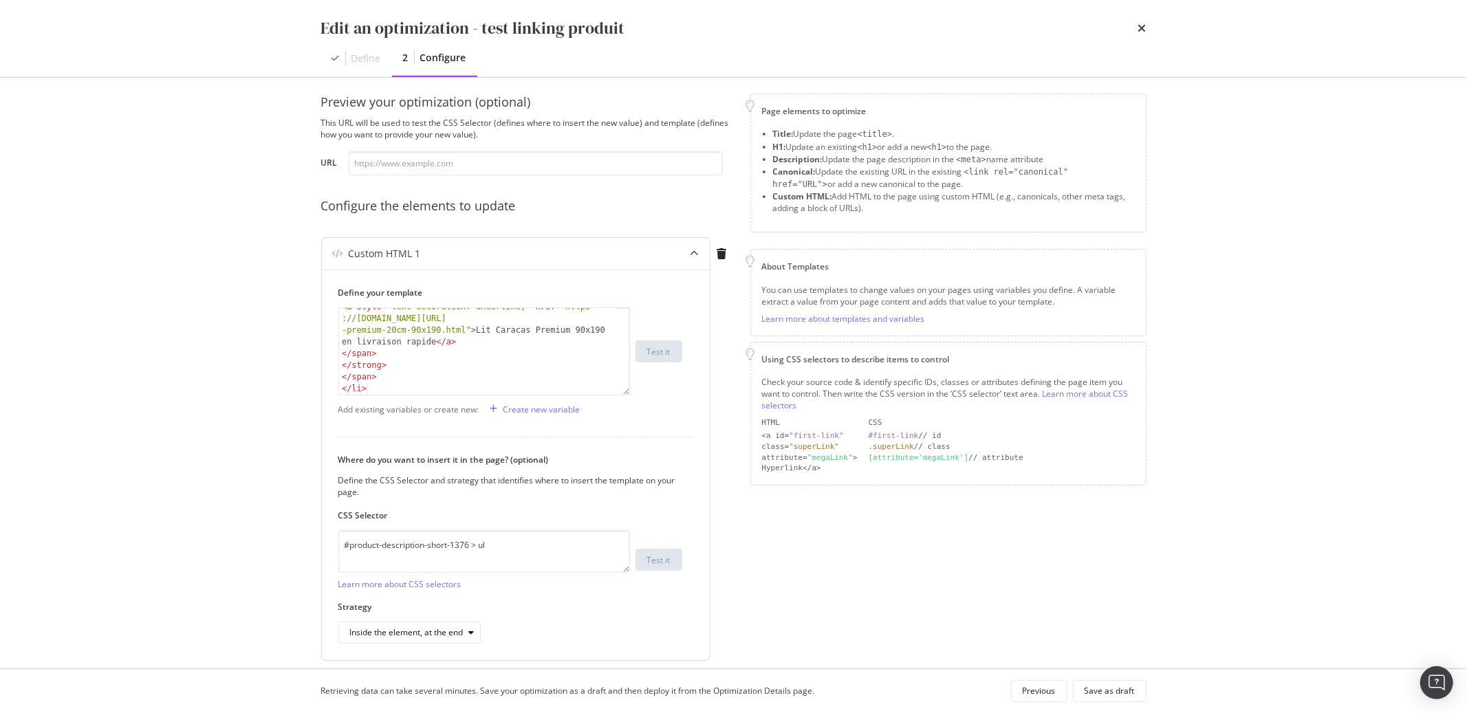 The height and width of the screenshot is (713, 1467). I want to click on label: Where do you want to insert it in the page? (optional), so click(510, 459).